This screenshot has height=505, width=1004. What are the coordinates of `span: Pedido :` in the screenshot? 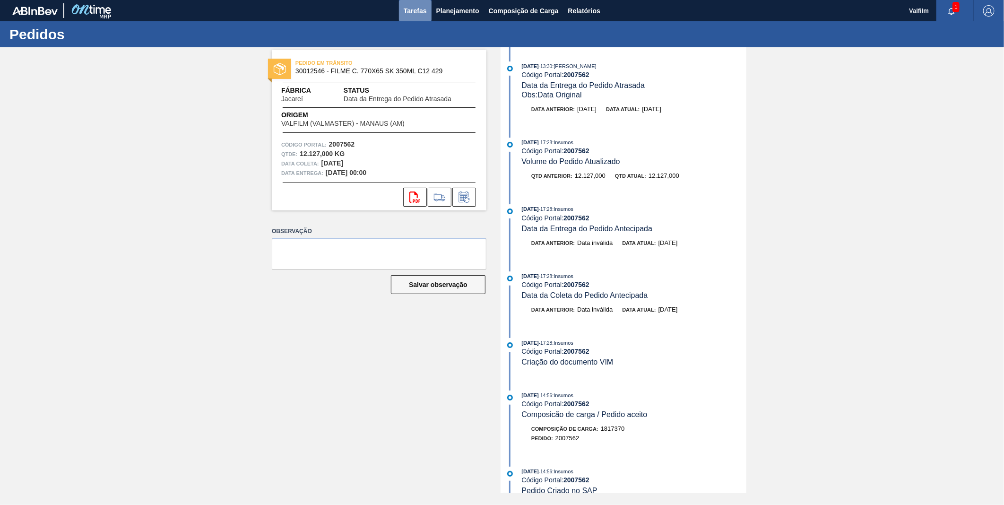 It's located at (542, 438).